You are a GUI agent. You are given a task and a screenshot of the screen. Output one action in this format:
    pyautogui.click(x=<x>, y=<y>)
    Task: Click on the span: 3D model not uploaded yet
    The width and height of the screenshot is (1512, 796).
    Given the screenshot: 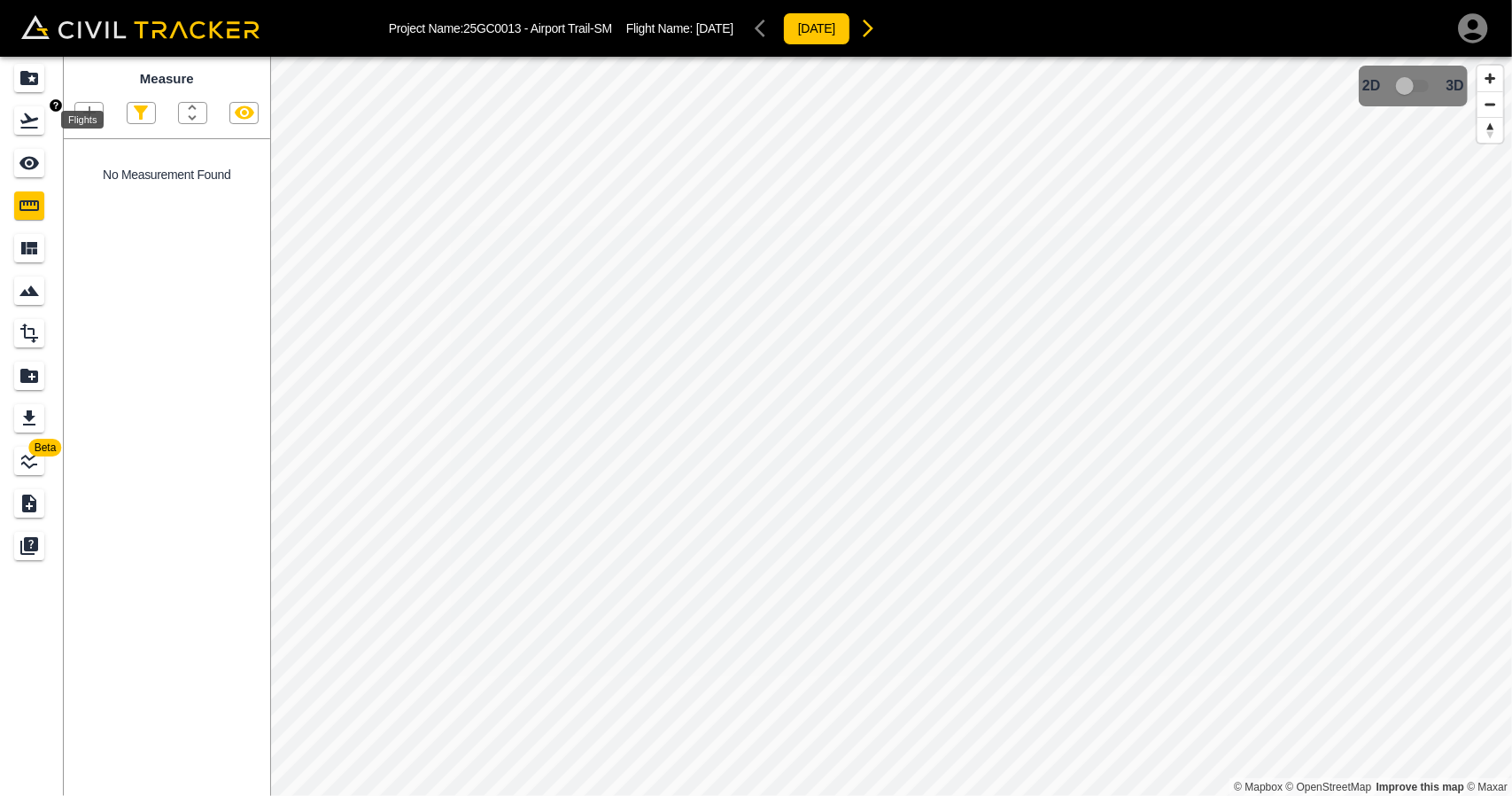 What is the action you would take?
    pyautogui.click(x=1414, y=86)
    